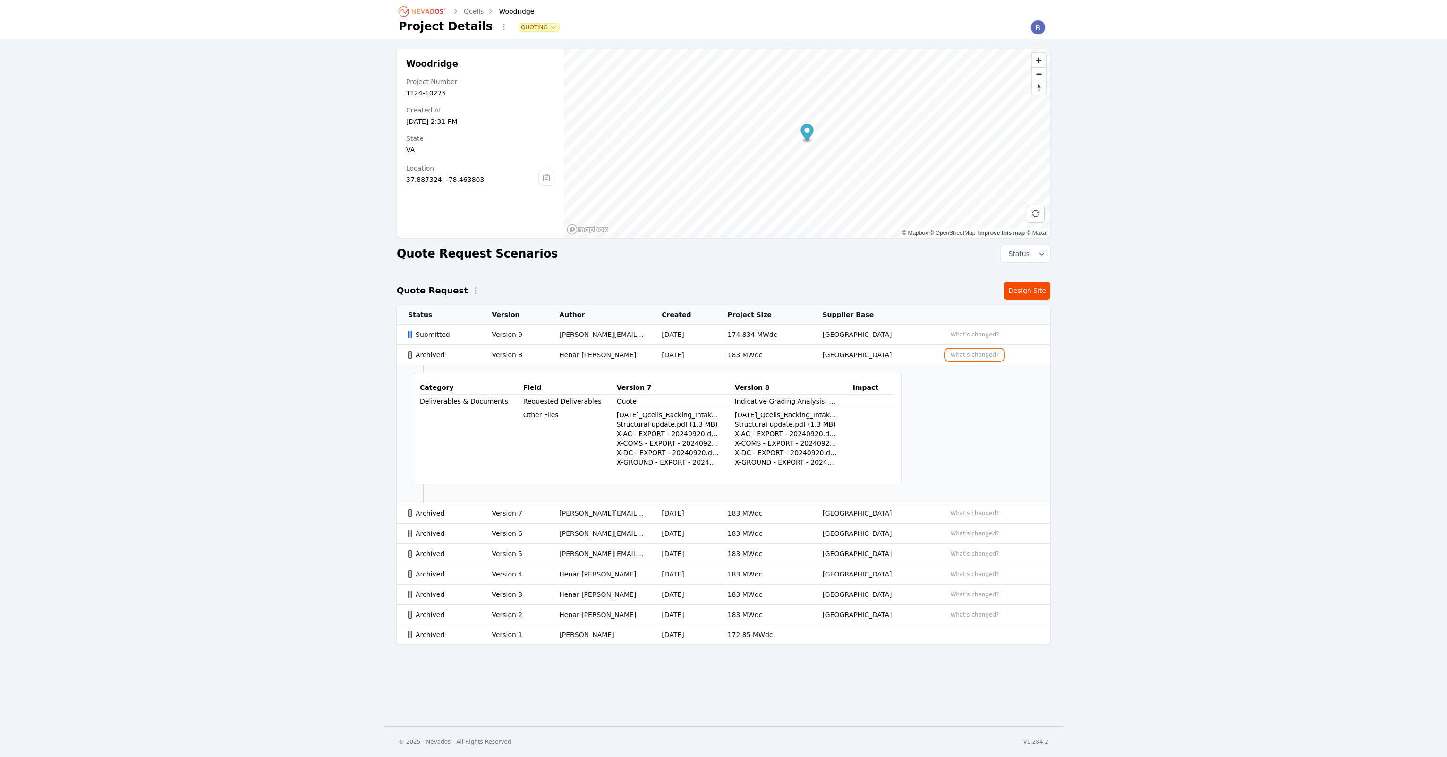  I want to click on div: TT24-10275, so click(480, 93).